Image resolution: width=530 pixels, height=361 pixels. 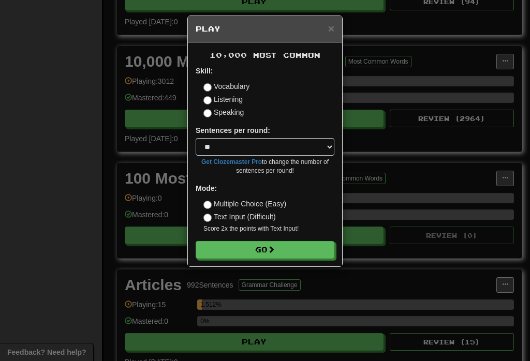 I want to click on input: Speaking, so click(x=207, y=113).